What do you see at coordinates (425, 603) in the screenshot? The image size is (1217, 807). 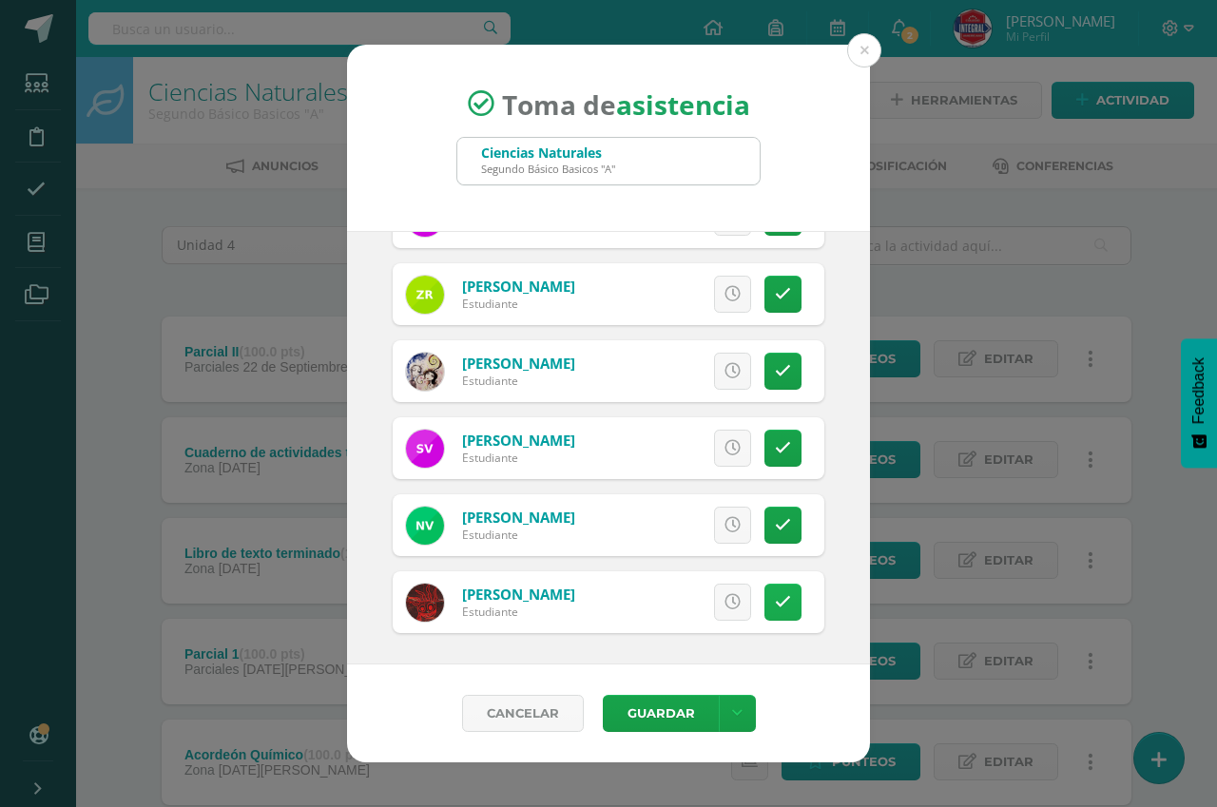 I see `img: f3bb172a793b623a9b4e5f4e1c5b50d8.png` at bounding box center [425, 603].